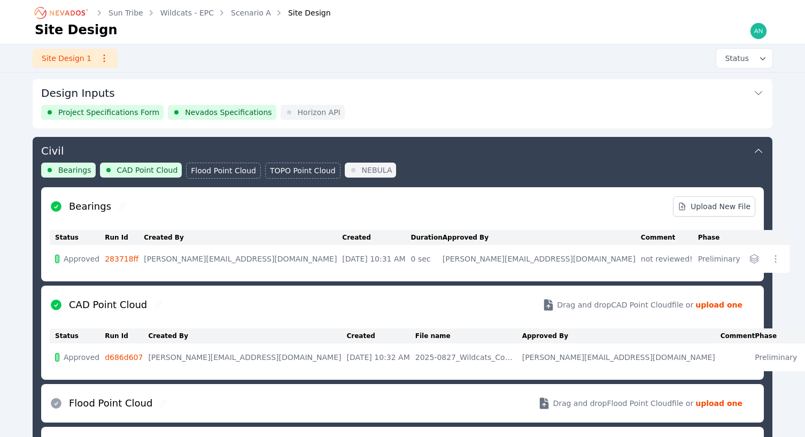  Describe the element at coordinates (667, 259) in the screenshot. I see `div: not reviewed!` at that location.